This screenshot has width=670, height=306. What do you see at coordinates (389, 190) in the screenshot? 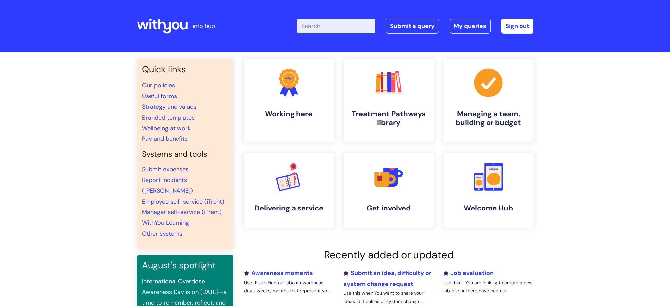
I see `a: Get involved` at bounding box center [389, 190].